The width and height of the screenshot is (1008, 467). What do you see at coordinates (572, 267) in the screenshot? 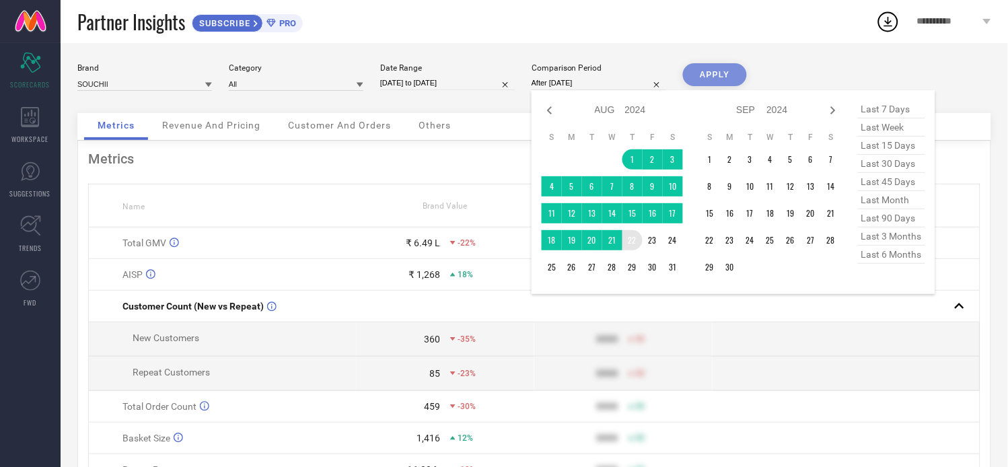
I see `td: Mon Aug 26 2024` at bounding box center [572, 267].